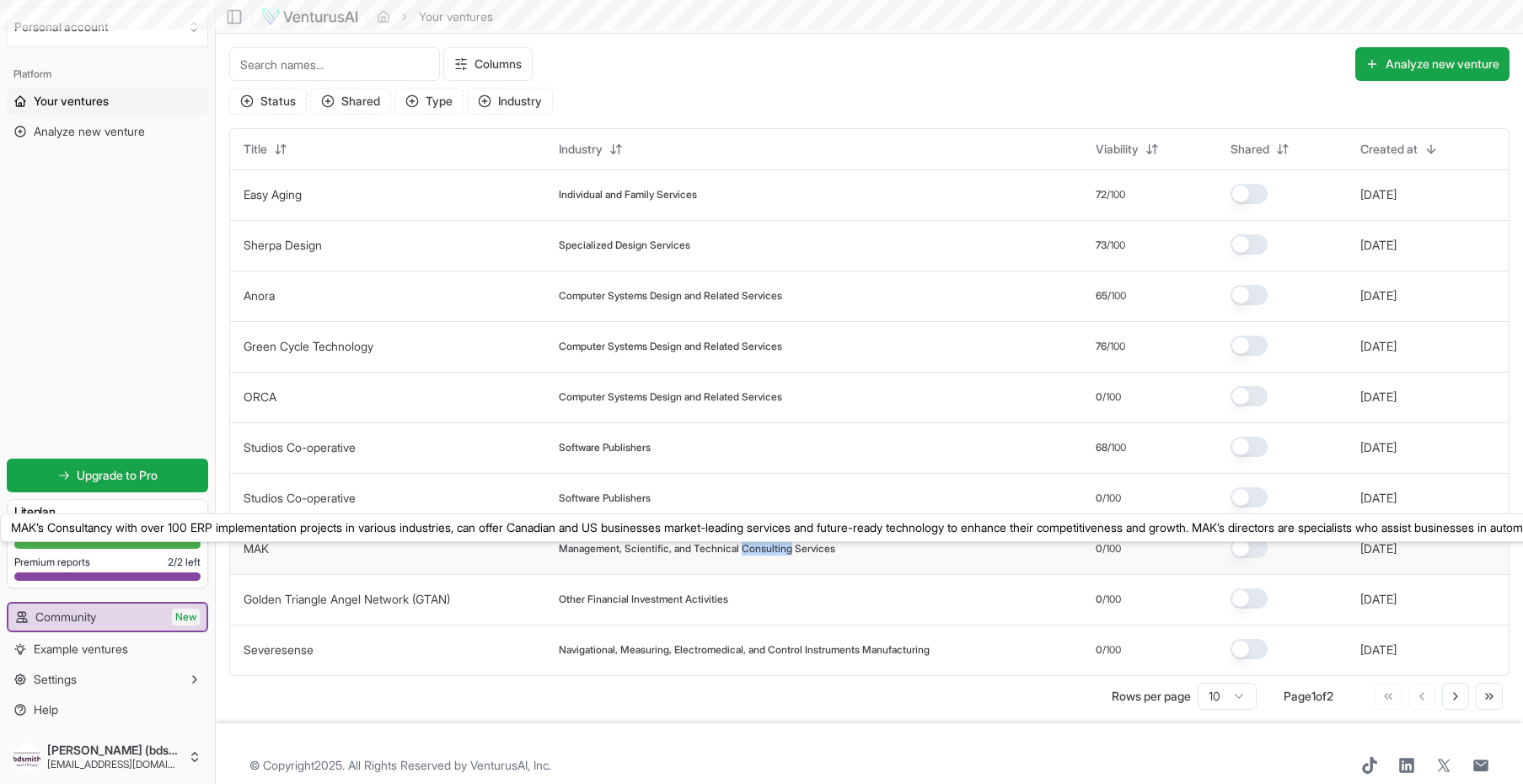 Image resolution: width=1523 pixels, height=784 pixels. What do you see at coordinates (1330, 695) in the screenshot?
I see `span: 2` at bounding box center [1330, 695].